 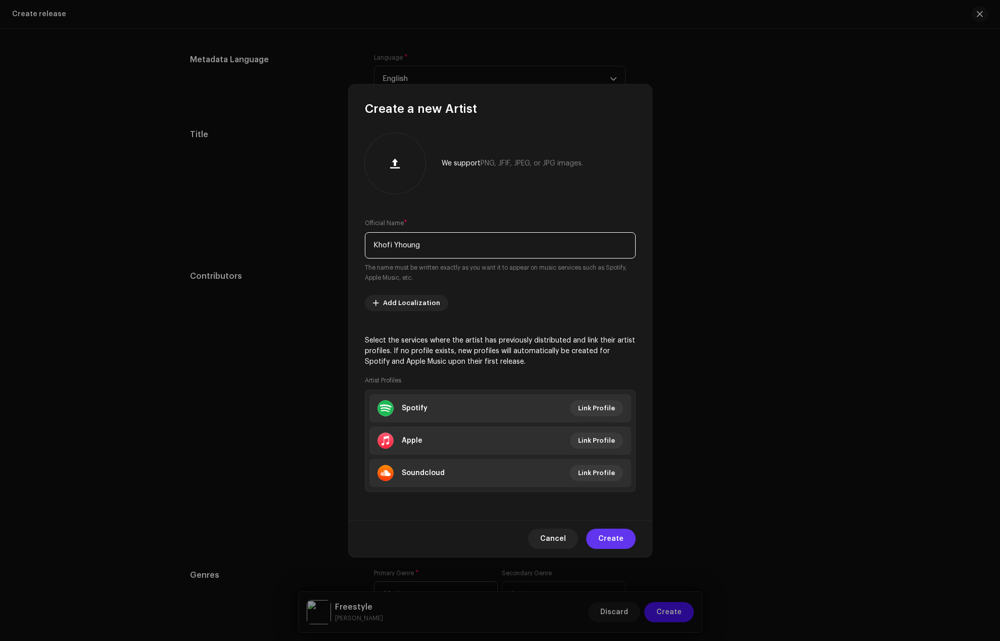 What do you see at coordinates (500, 245) in the screenshot?
I see `input: Official Name` at bounding box center [500, 245].